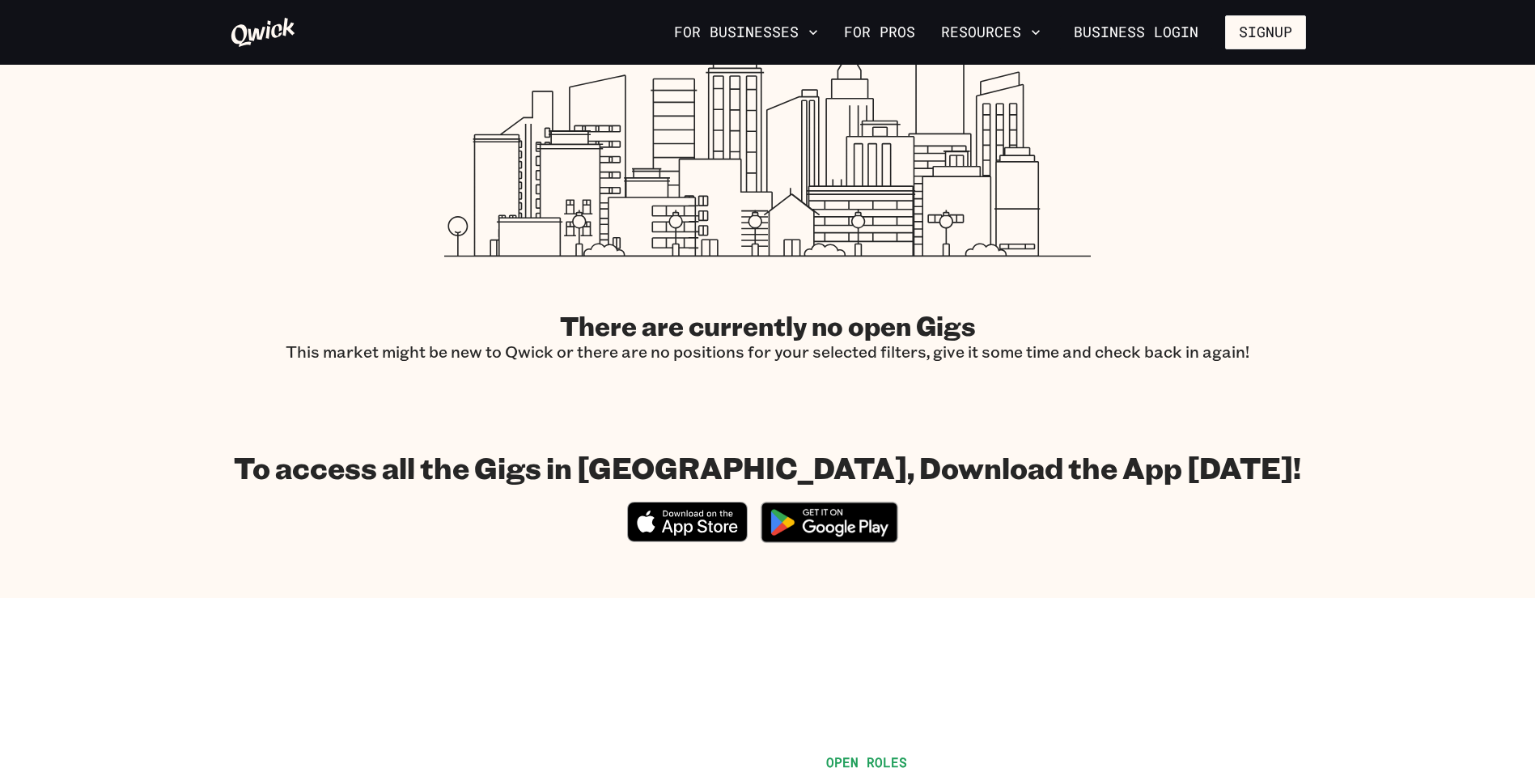 Image resolution: width=1535 pixels, height=772 pixels. What do you see at coordinates (1136, 32) in the screenshot?
I see `a: Business Login` at bounding box center [1136, 32].